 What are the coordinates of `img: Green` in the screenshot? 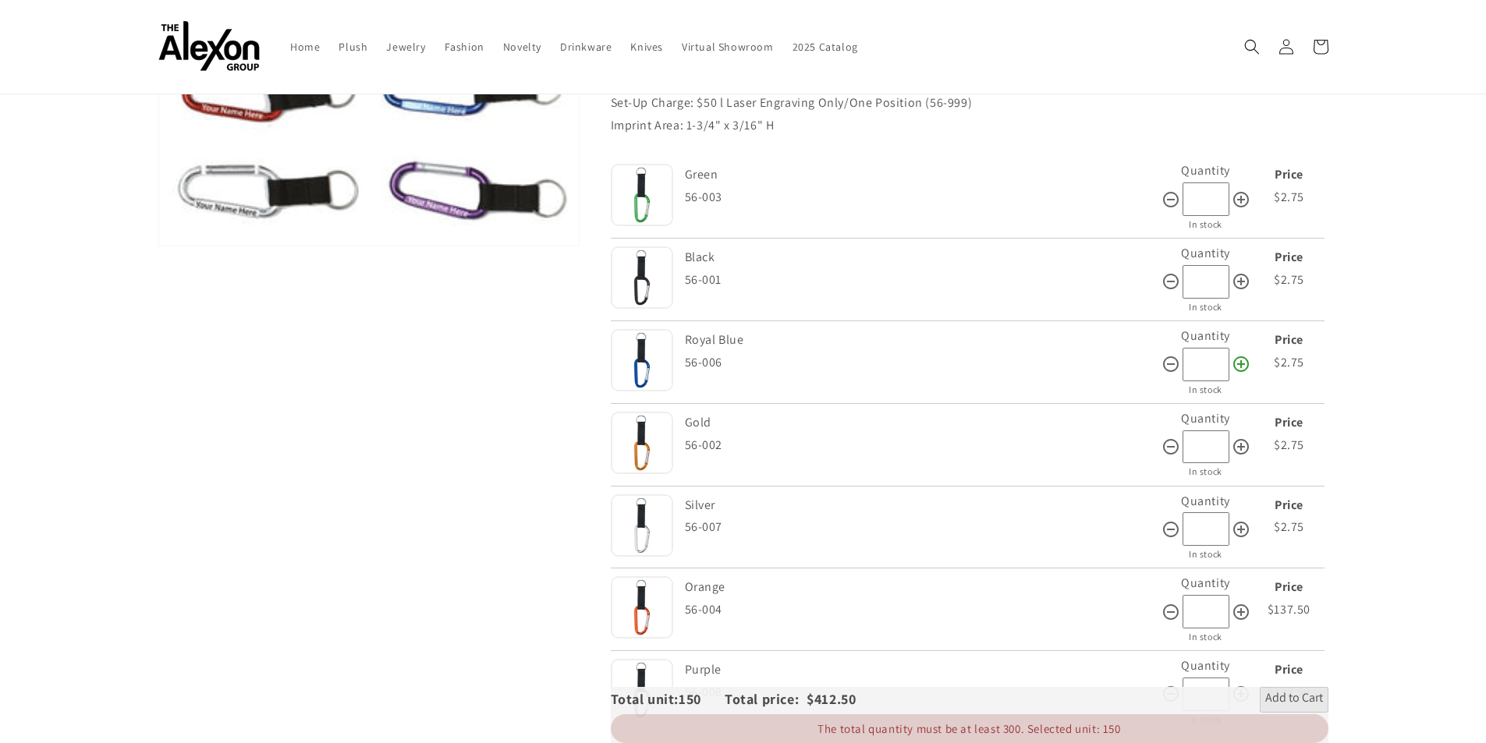 It's located at (642, 195).